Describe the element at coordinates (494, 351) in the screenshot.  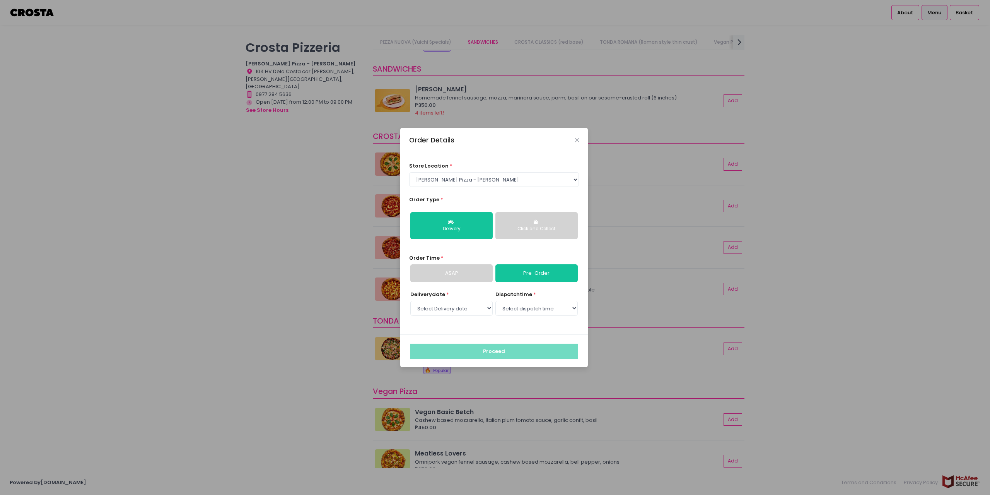
I see `button: Proceed` at that location.